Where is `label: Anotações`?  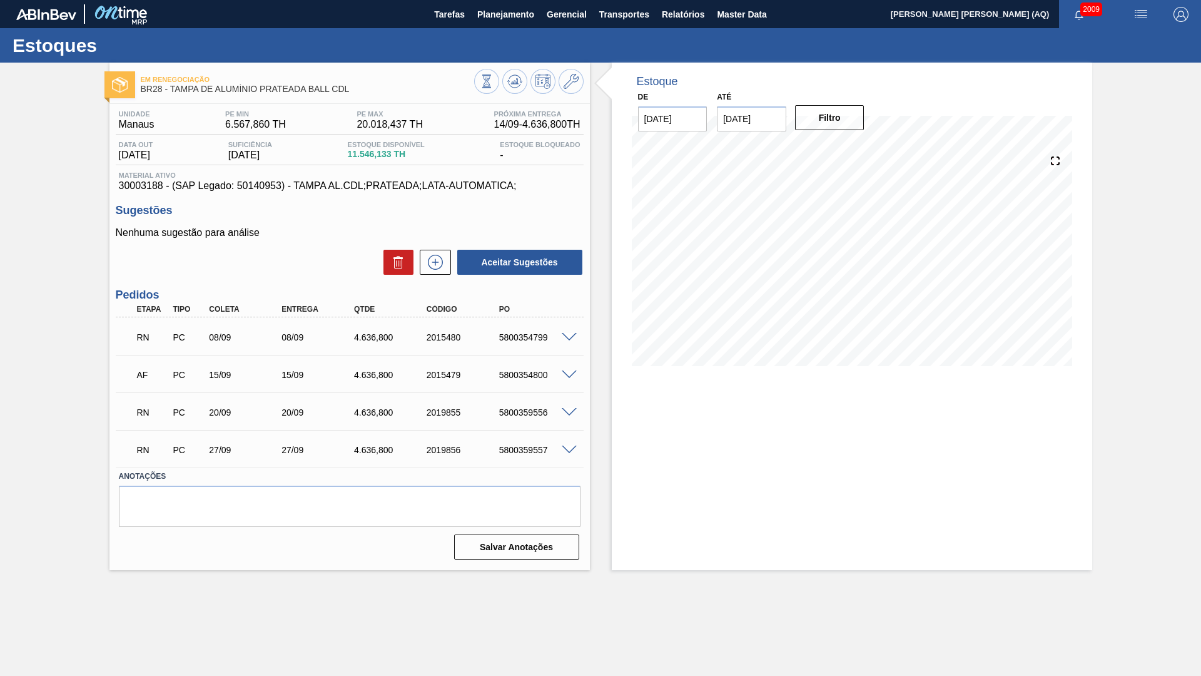 label: Anotações is located at coordinates (350, 476).